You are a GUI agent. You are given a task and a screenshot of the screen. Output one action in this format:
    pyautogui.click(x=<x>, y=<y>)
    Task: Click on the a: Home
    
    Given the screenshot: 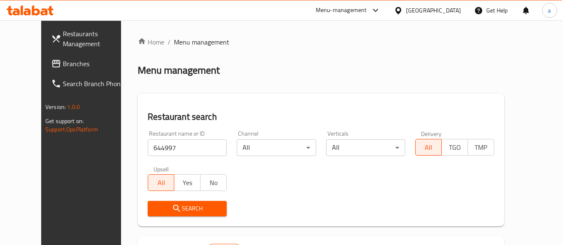 What is the action you would take?
    pyautogui.click(x=151, y=42)
    